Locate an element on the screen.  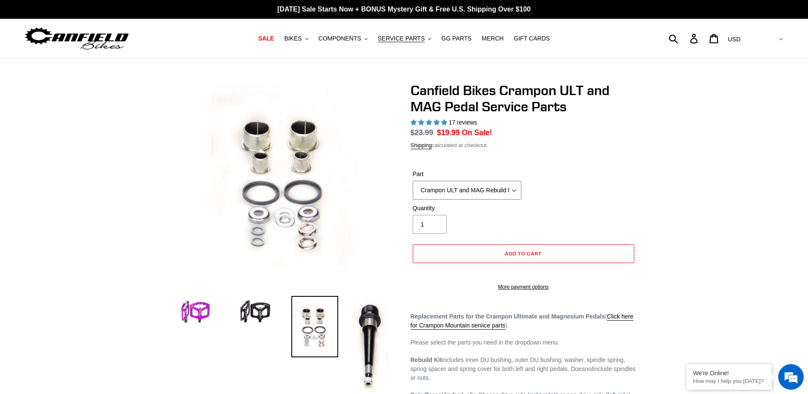
button: SERVICE PARTS is located at coordinates (404, 38).